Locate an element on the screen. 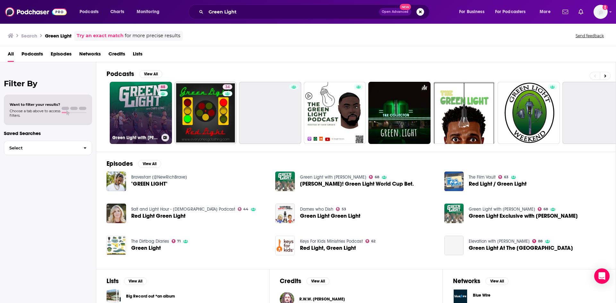  a: Try an exact match is located at coordinates (100, 36).